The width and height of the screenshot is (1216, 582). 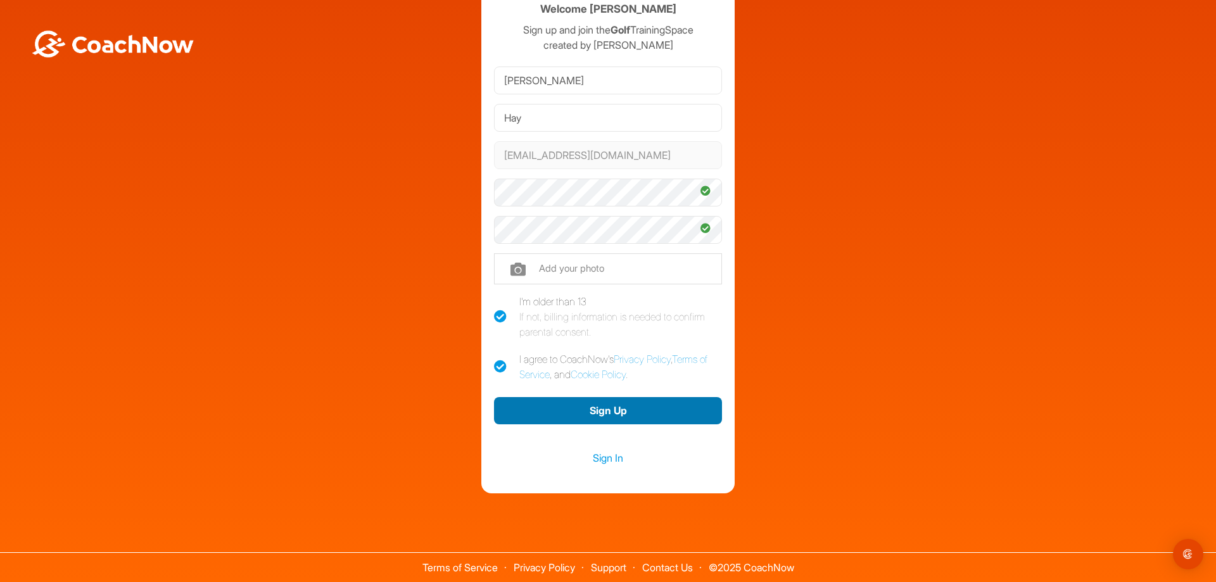 I want to click on button: Sign Up, so click(x=608, y=410).